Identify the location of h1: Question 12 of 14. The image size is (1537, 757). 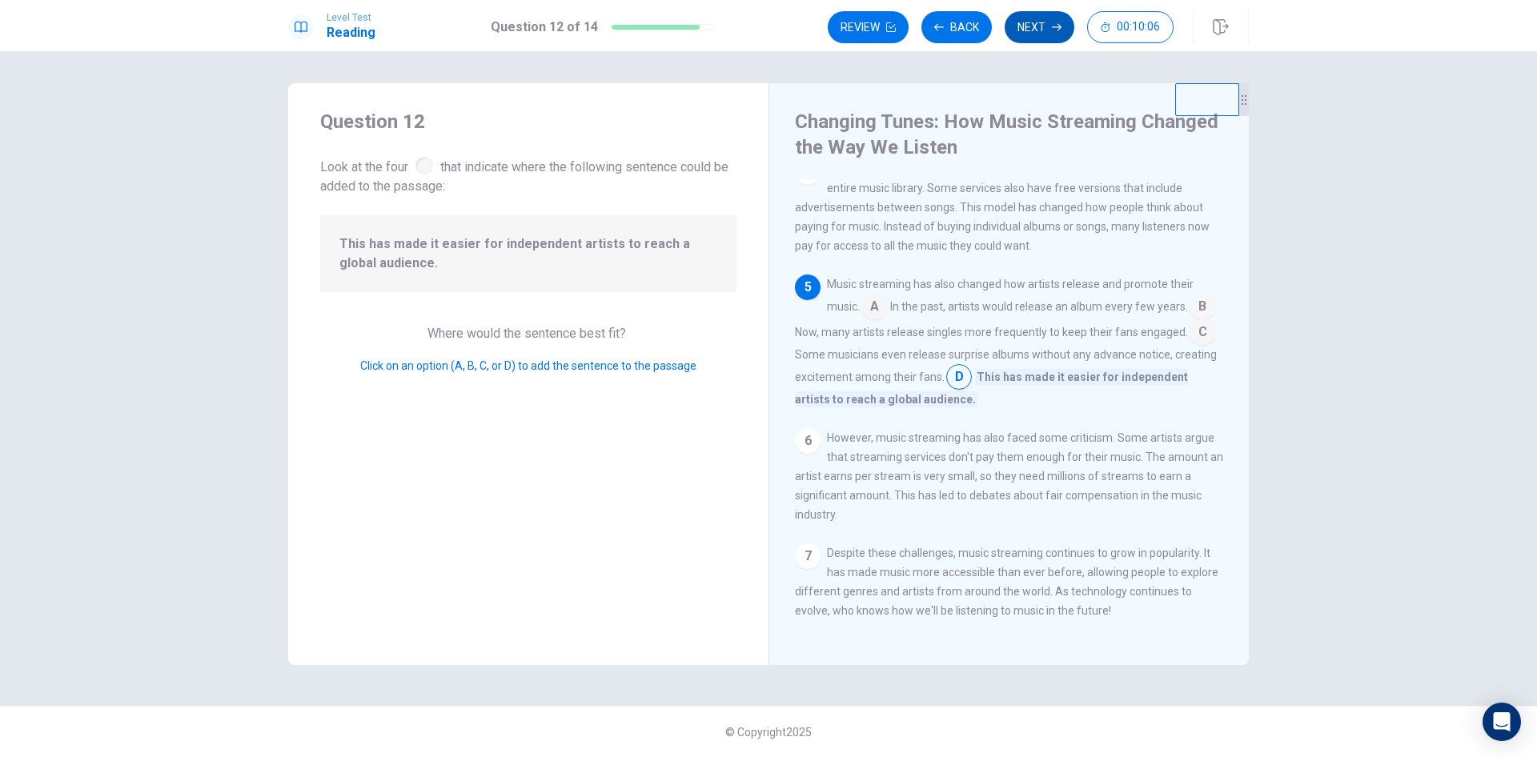
(544, 27).